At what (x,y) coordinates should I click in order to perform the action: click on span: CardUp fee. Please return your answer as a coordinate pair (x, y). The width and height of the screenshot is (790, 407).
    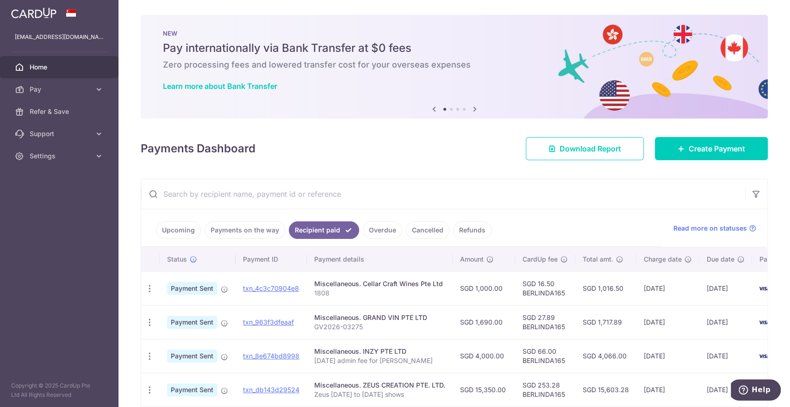
    Looking at the image, I should click on (540, 259).